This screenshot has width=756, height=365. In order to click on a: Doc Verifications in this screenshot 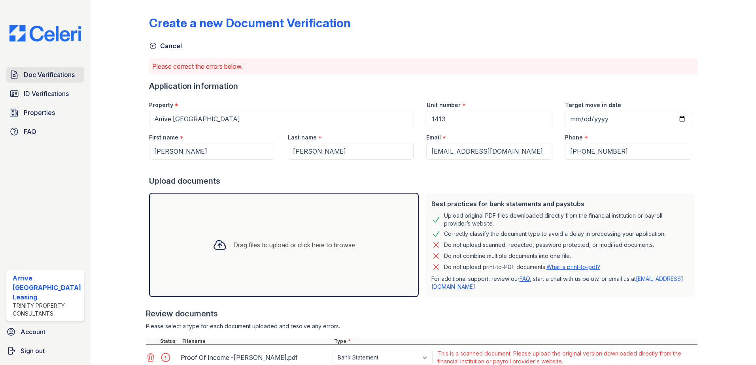, I will do `click(45, 75)`.